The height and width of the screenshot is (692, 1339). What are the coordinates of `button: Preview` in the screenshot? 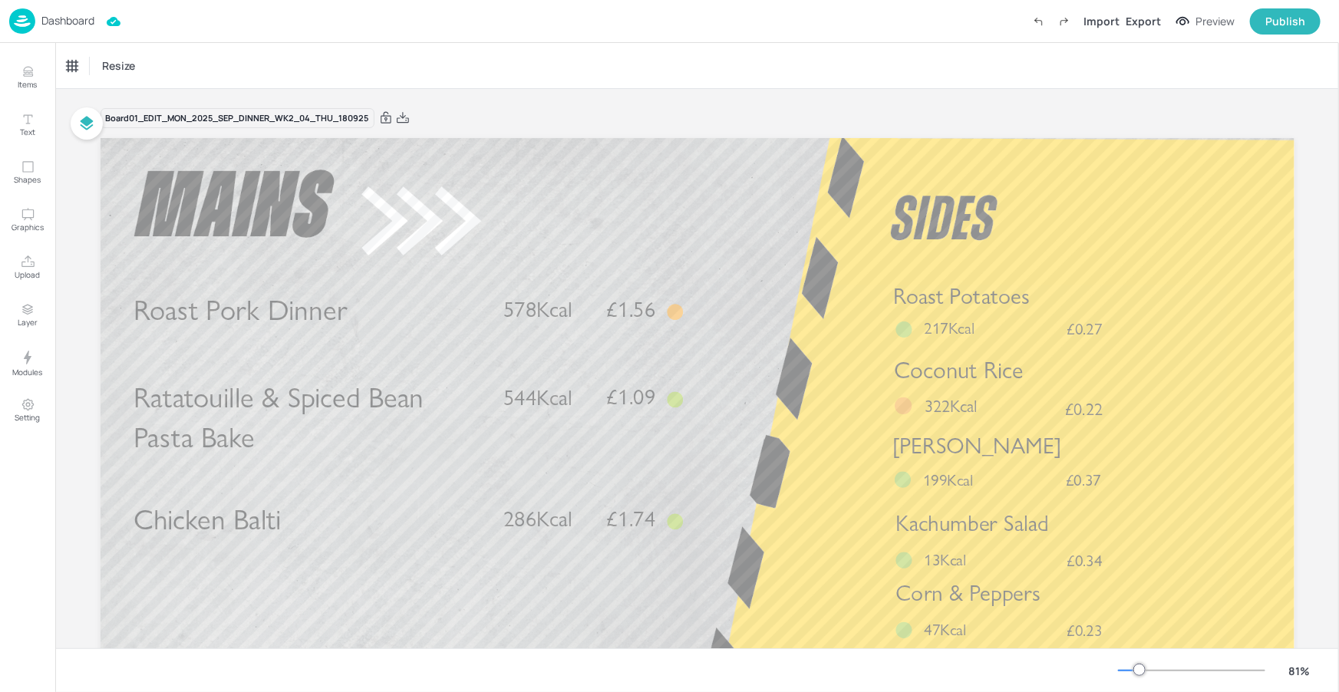 It's located at (1206, 21).